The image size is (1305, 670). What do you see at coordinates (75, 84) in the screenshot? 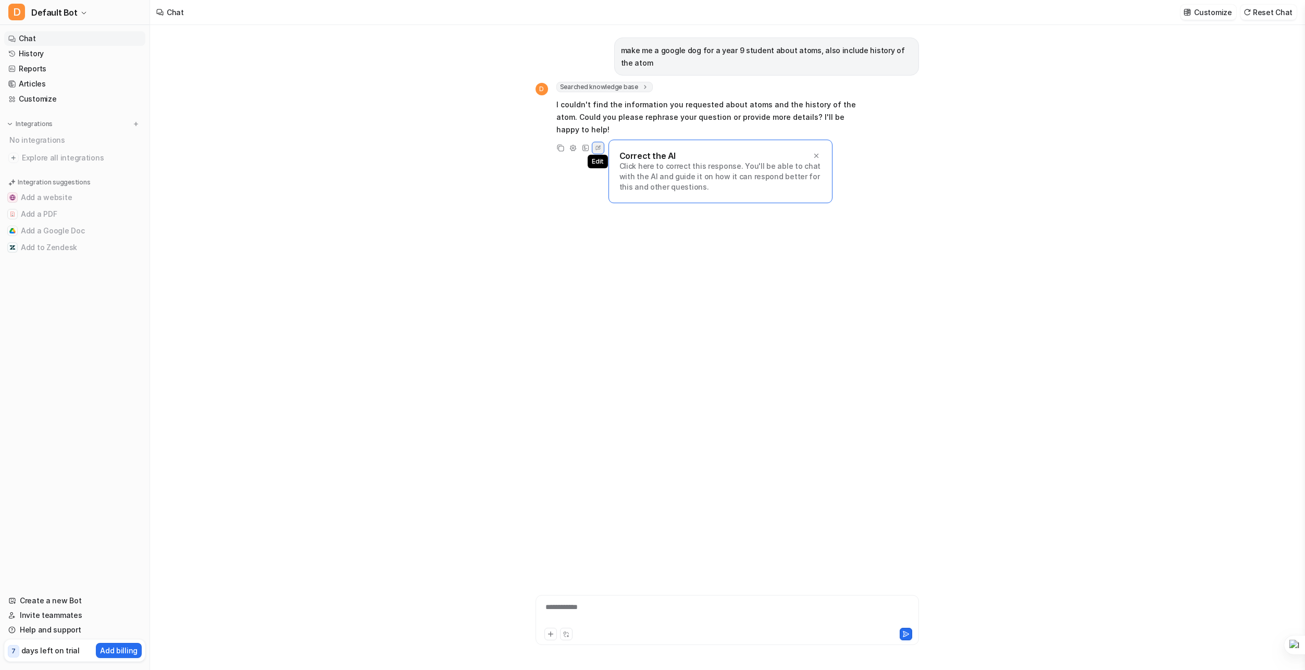
I see `a: Articles` at bounding box center [75, 84].